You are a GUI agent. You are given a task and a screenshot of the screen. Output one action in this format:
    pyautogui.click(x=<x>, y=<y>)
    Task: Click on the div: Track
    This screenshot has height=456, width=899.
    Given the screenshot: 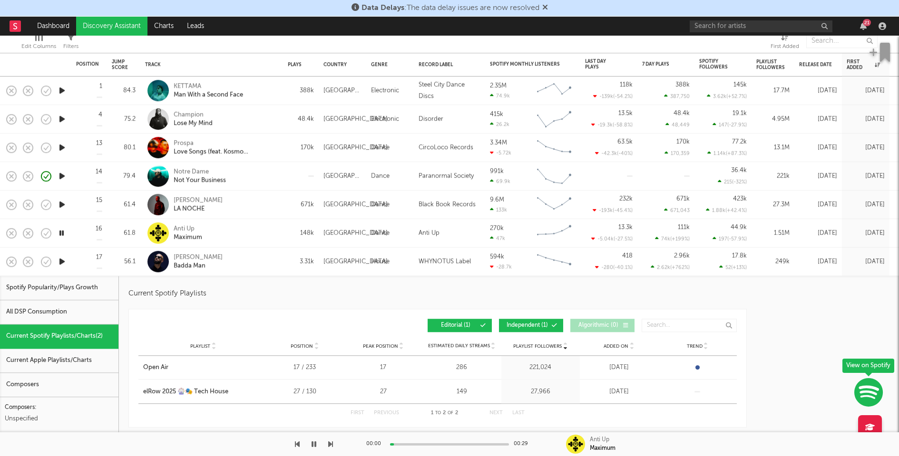 What is the action you would take?
    pyautogui.click(x=209, y=65)
    